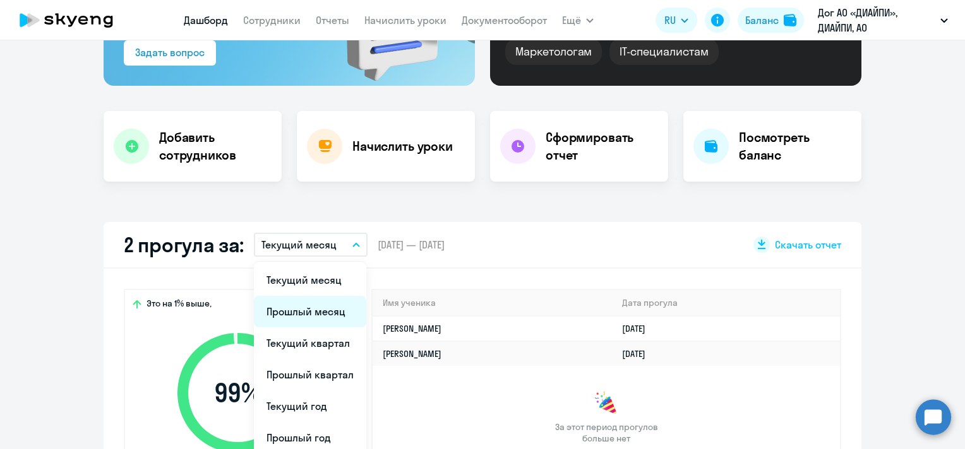  Describe the element at coordinates (492, 303) in the screenshot. I see `th: Имя ученика` at that location.